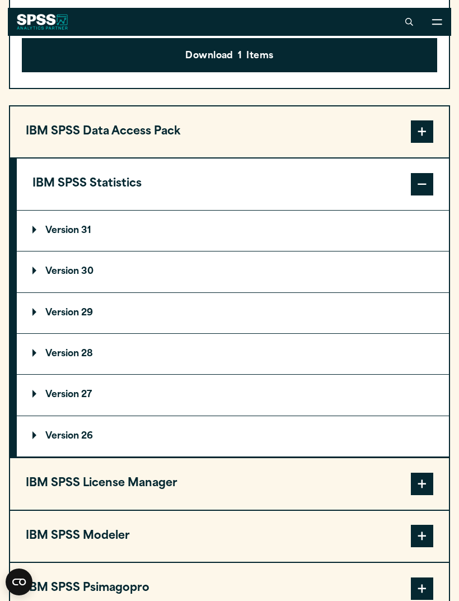 Image resolution: width=459 pixels, height=601 pixels. Describe the element at coordinates (240, 57) in the screenshot. I see `span: 1` at that location.